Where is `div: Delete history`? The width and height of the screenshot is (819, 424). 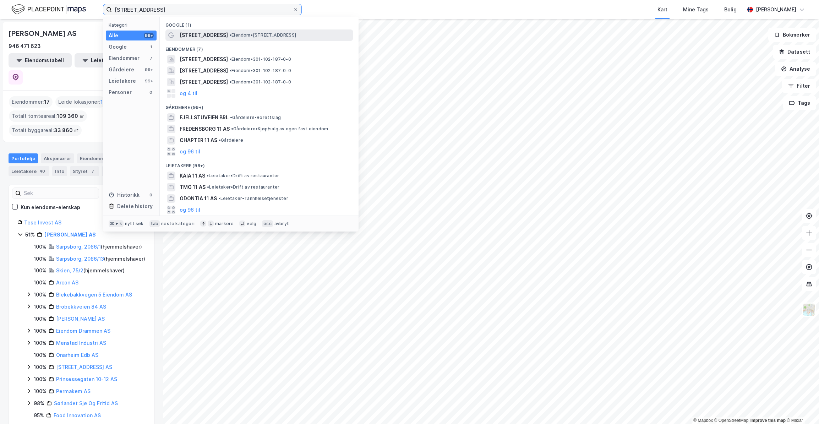
div: Delete history is located at coordinates (135, 206).